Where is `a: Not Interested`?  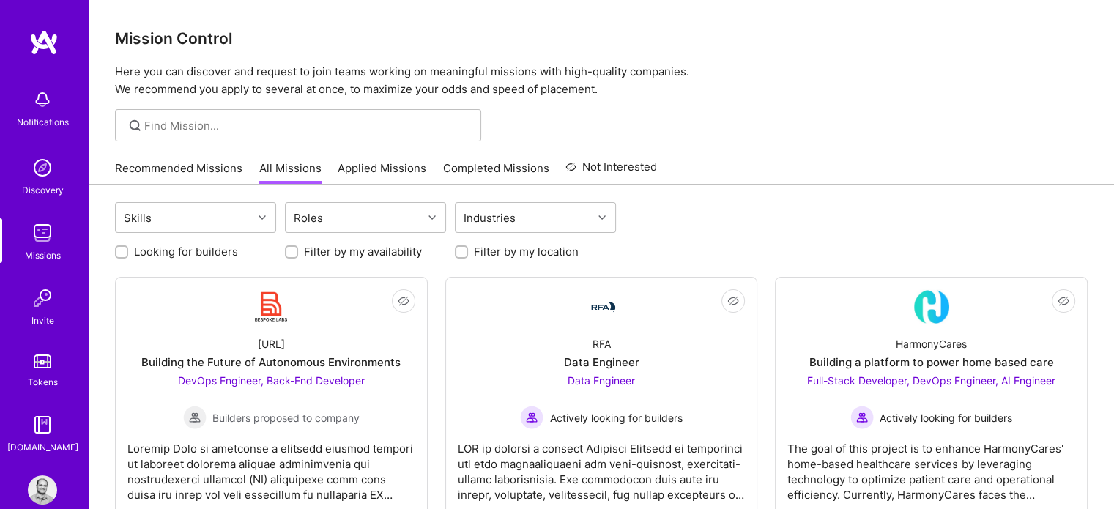
a: Not Interested is located at coordinates (611, 171).